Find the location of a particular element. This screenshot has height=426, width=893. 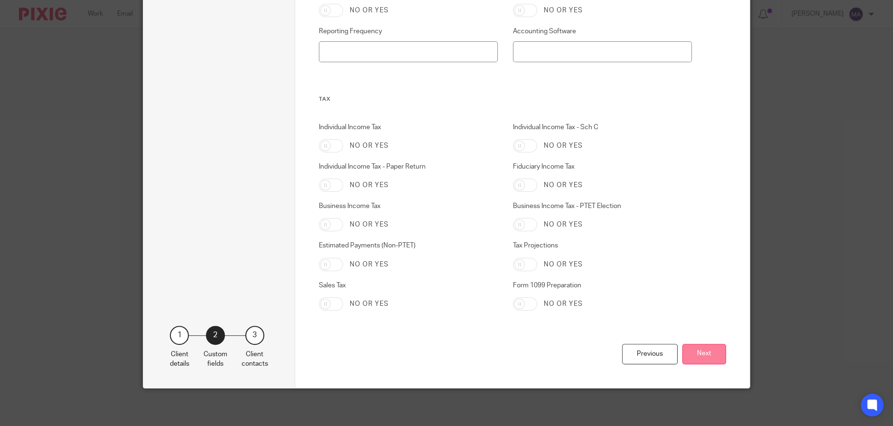

p: Client details is located at coordinates (179, 359).